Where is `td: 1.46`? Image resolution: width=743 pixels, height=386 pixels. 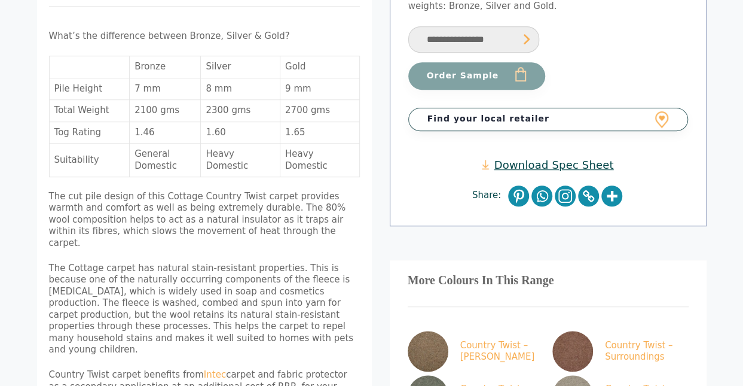
td: 1.46 is located at coordinates (165, 133).